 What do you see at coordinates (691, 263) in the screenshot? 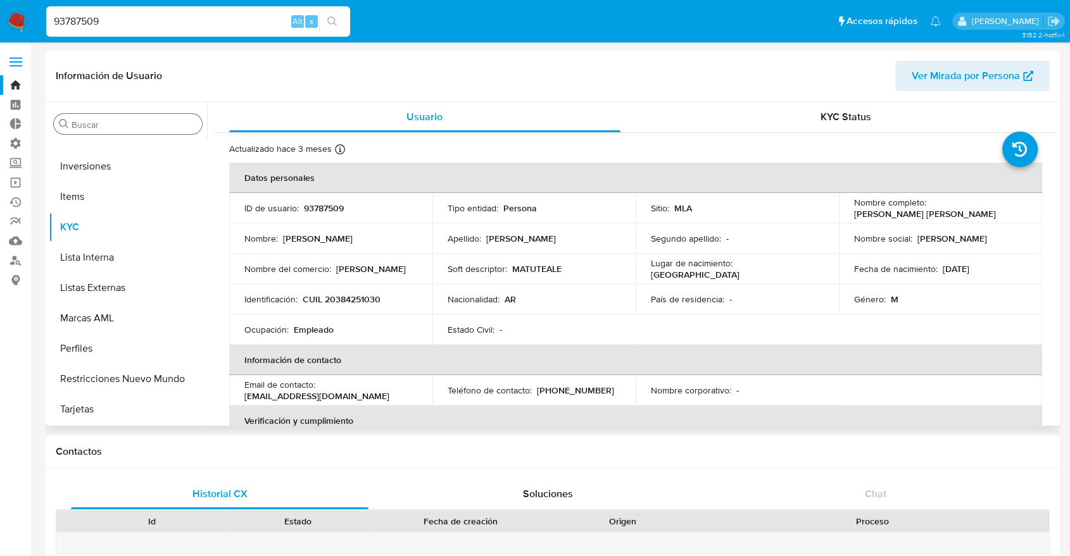
I see `p: Lugar de nacimiento :` at bounding box center [691, 263].